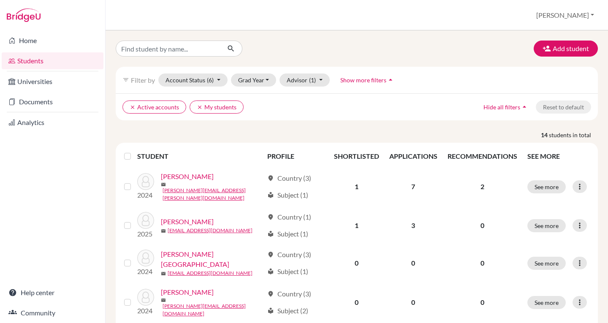 Image resolution: width=608 pixels, height=323 pixels. I want to click on i: filter_list, so click(126, 80).